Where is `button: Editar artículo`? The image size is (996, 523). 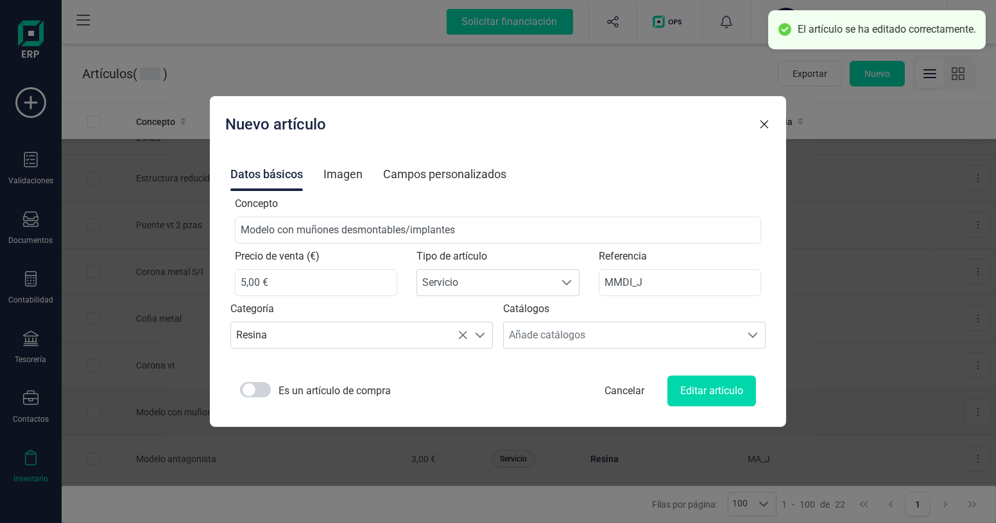 button: Editar artículo is located at coordinates (711, 391).